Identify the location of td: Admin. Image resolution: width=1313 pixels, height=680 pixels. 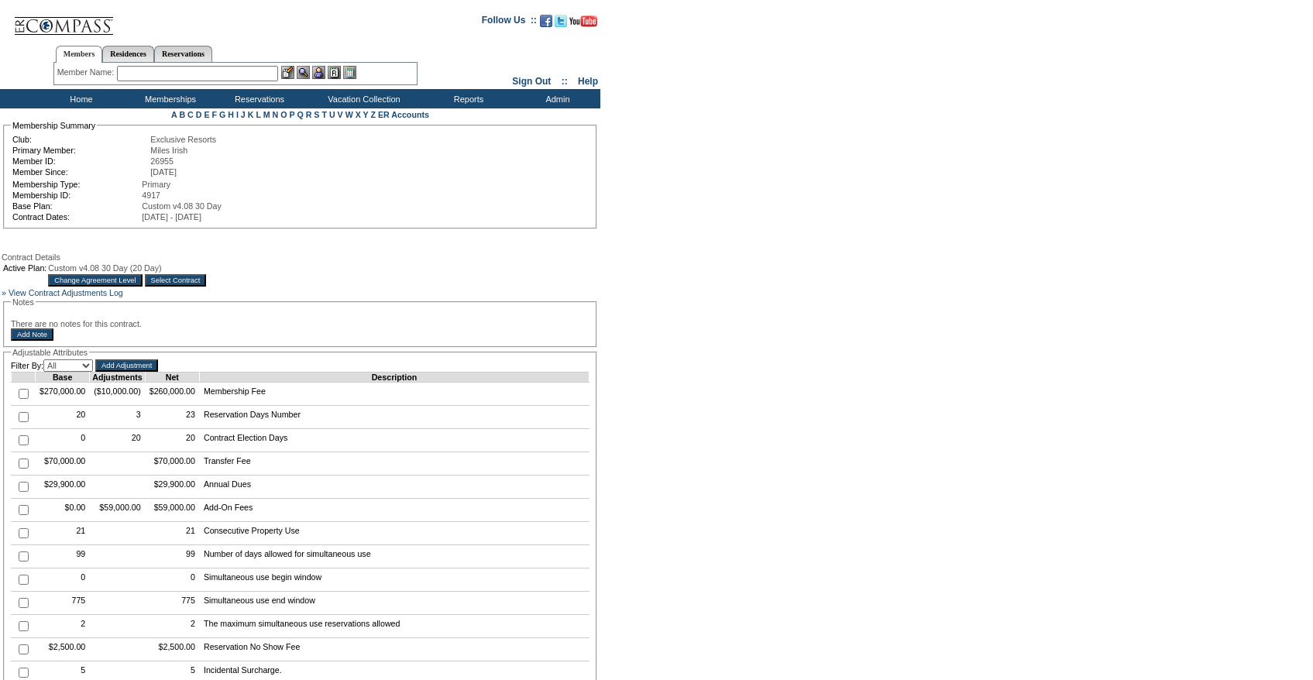
(555, 98).